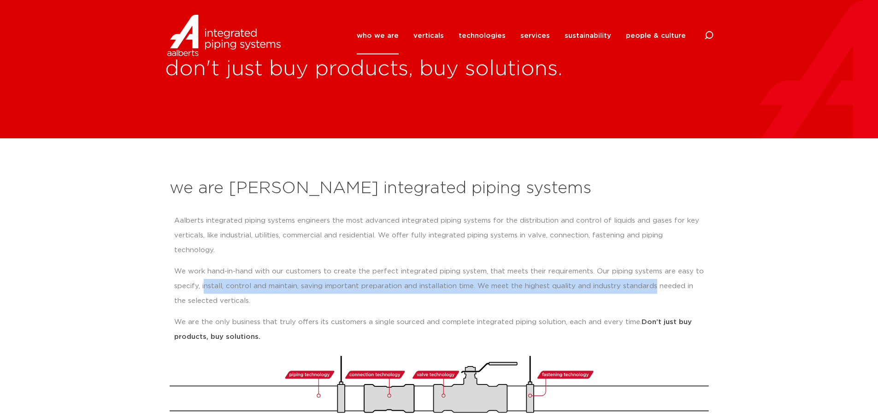 The height and width of the screenshot is (420, 878). I want to click on p: We are the only business that truly offers its customers a single sourced and complete integrated..., so click(439, 330).